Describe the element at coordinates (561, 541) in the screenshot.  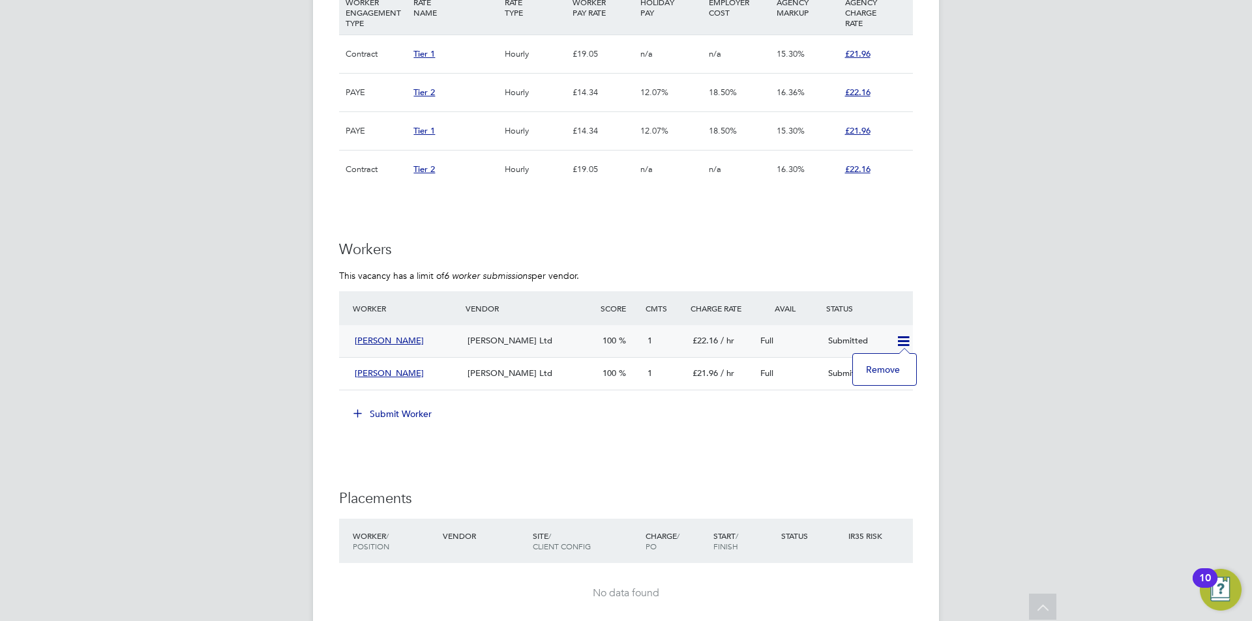
I see `span: / Client Config` at that location.